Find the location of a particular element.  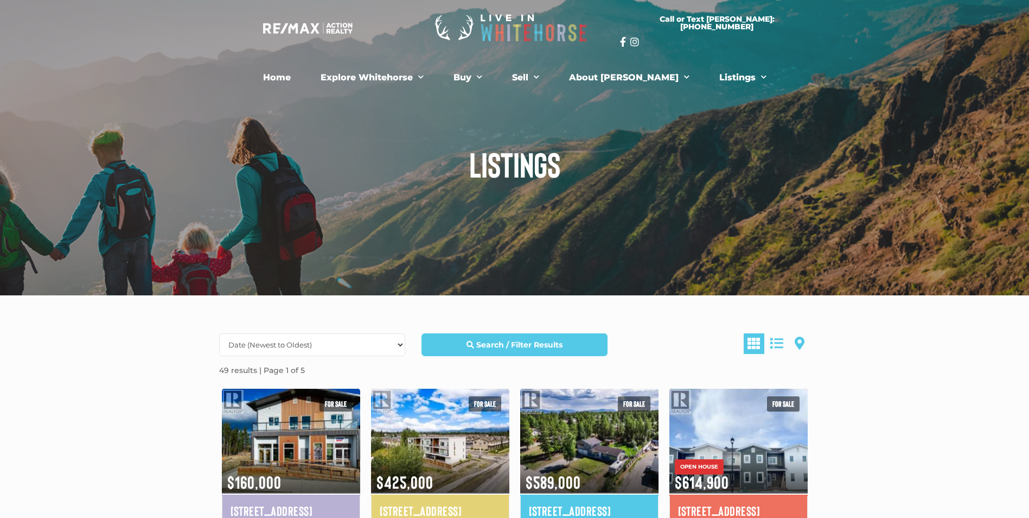

img: 28 10TH AVENUE, Whitehorse, Yukon is located at coordinates (589, 440).